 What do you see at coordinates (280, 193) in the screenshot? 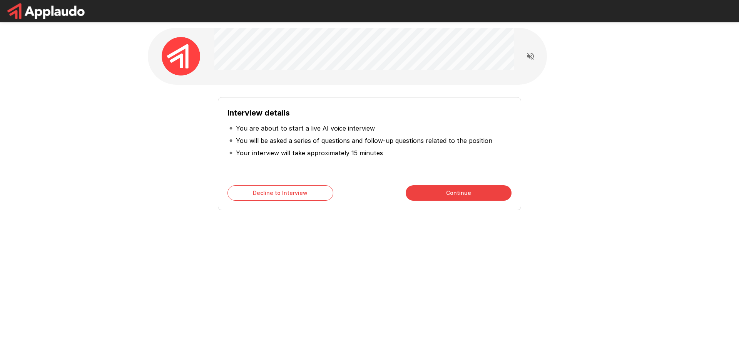
I see `button: Decline to Interview` at bounding box center [280, 193].